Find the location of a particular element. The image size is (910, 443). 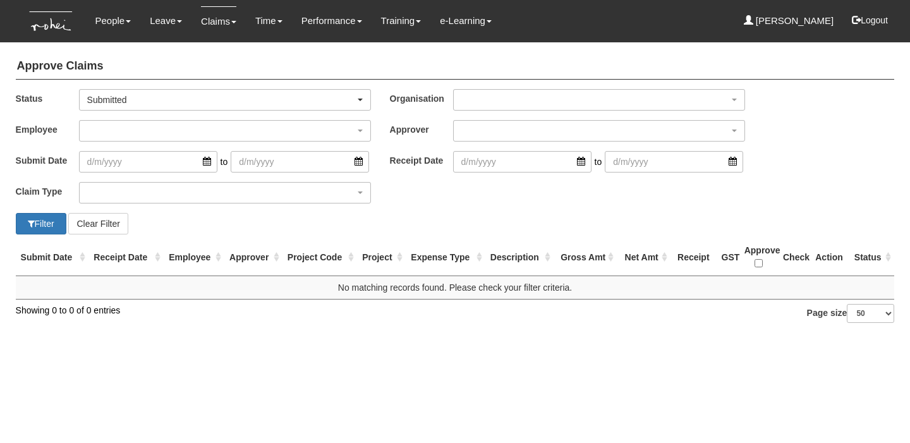

label: Page size is located at coordinates (850, 313).